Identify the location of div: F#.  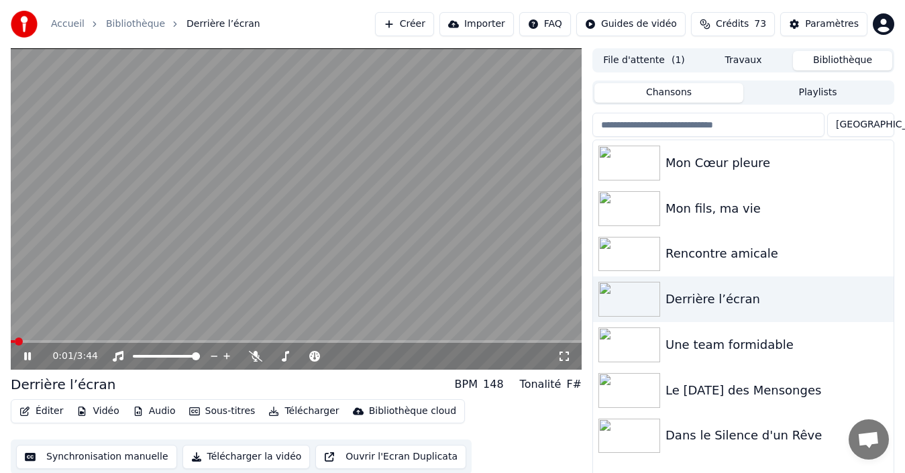
(573, 384).